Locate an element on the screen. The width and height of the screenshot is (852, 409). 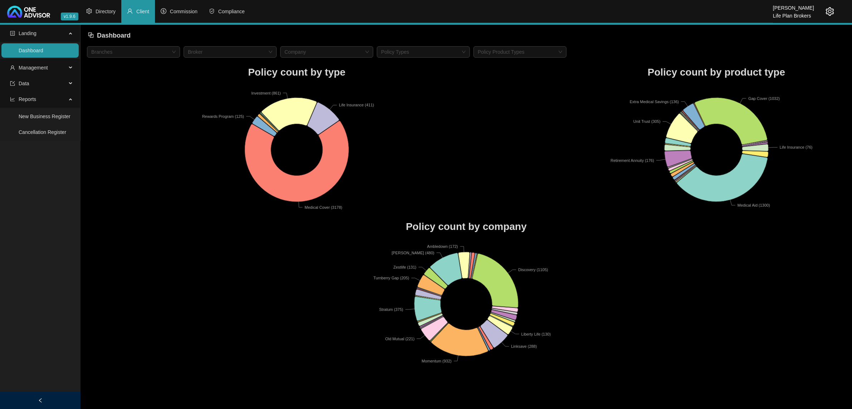
div: Life Plan Brokers is located at coordinates (794, 14).